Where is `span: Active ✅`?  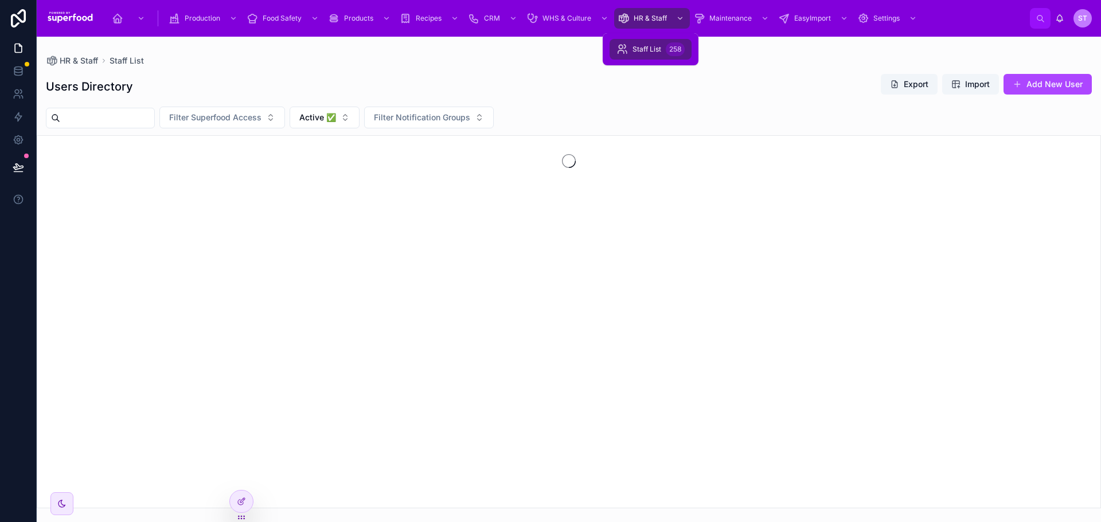 span: Active ✅ is located at coordinates (318, 118).